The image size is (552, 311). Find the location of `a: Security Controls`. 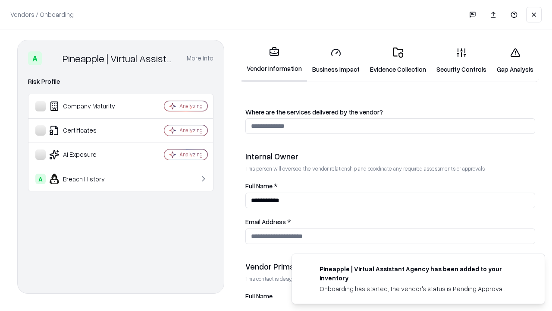

a: Security Controls is located at coordinates (462, 60).